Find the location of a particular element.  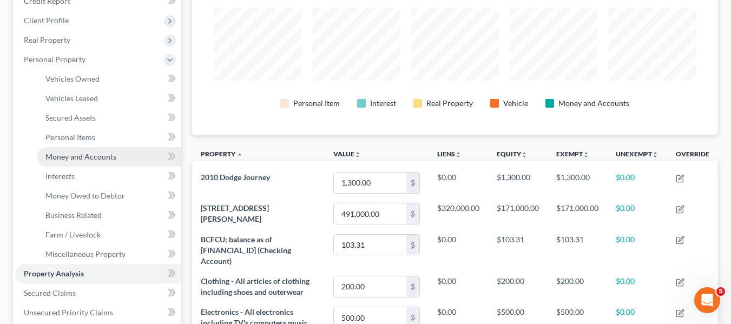

span: Interests is located at coordinates (60, 176).